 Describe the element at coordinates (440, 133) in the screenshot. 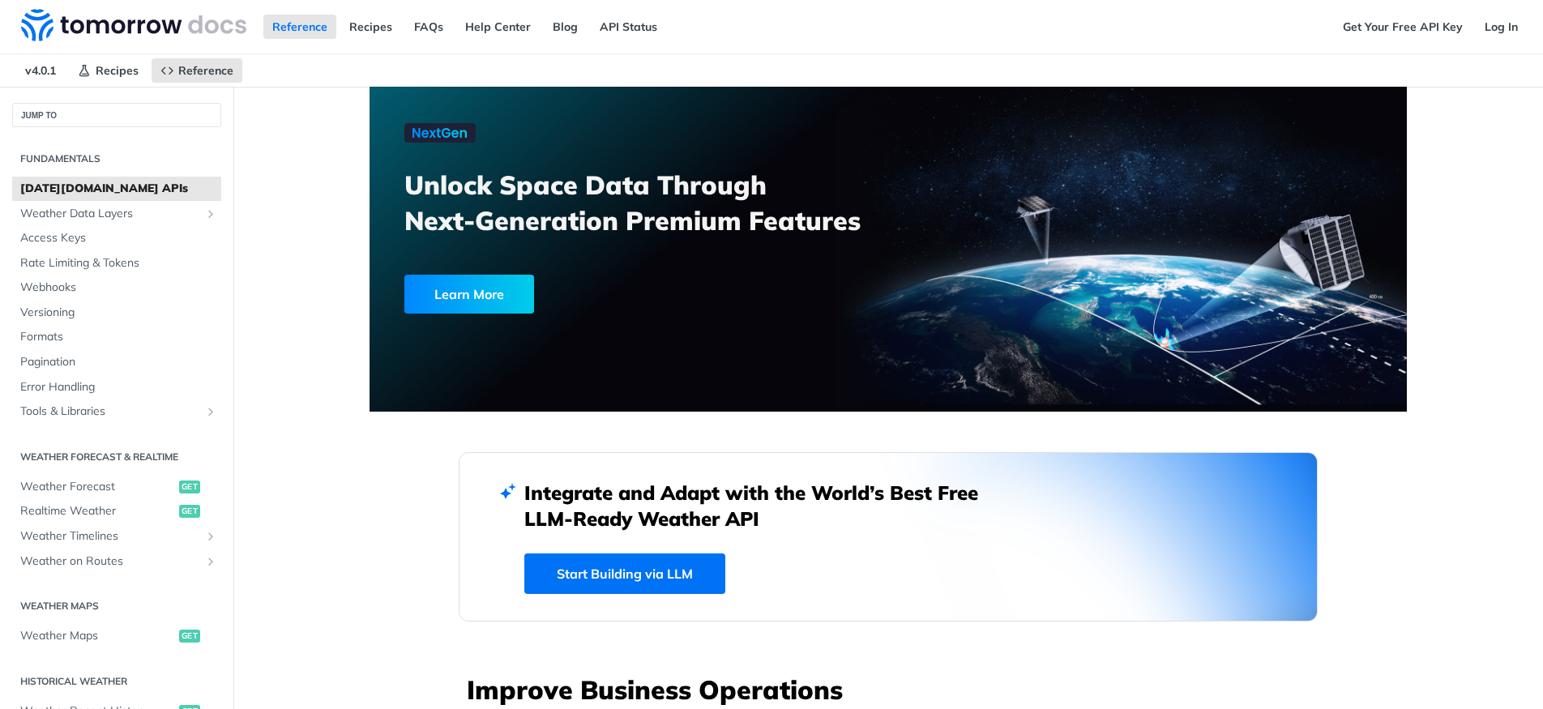

I see `img: NextGen` at that location.